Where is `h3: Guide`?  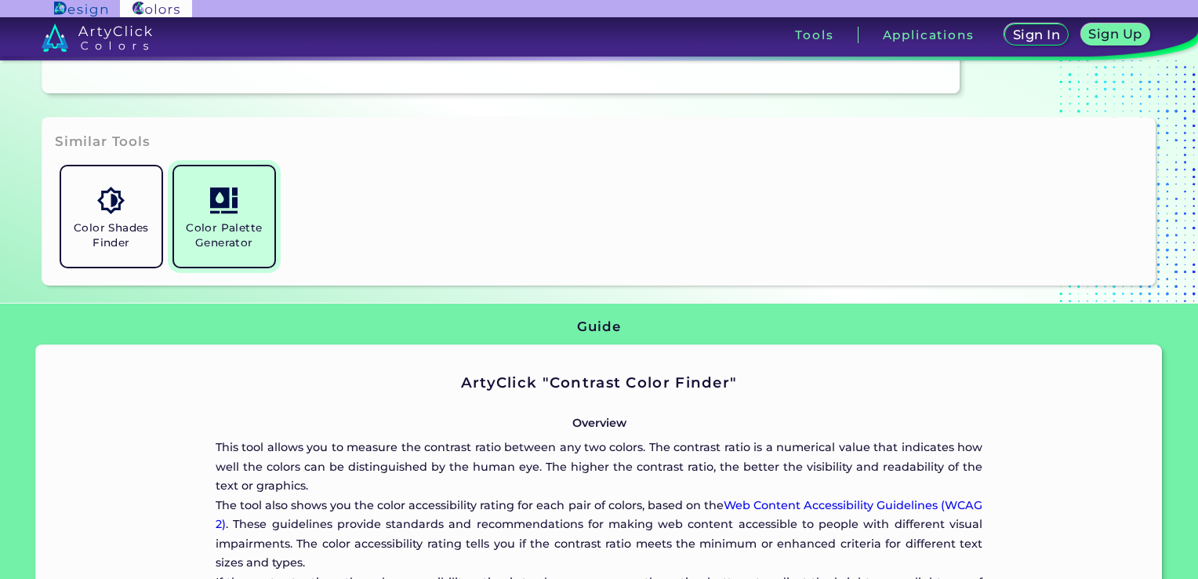
h3: Guide is located at coordinates (598, 327).